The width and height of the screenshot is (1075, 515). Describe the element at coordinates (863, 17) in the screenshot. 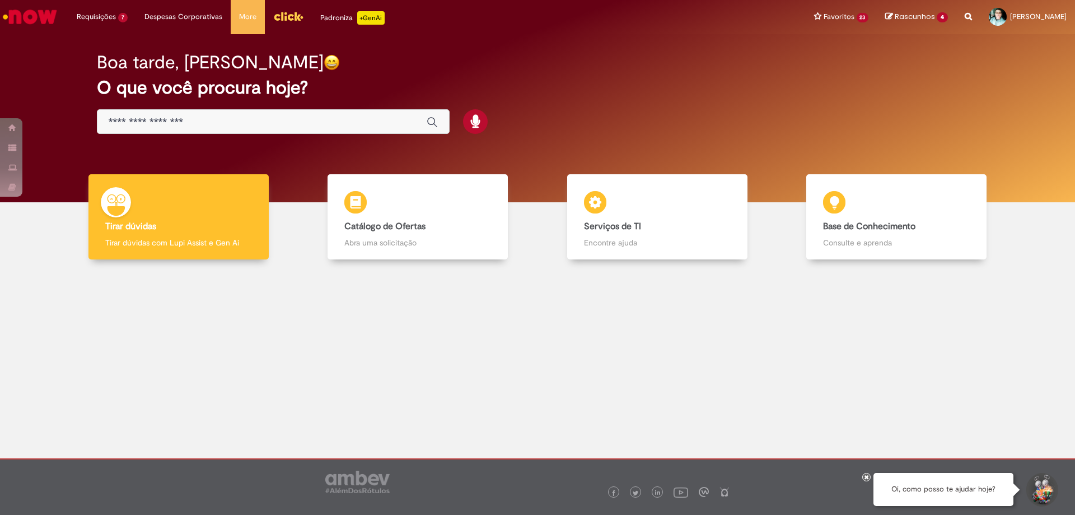

I see `span: 23` at that location.